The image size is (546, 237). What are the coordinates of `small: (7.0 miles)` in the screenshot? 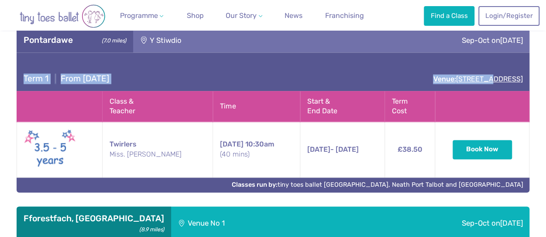 It's located at (112, 39).